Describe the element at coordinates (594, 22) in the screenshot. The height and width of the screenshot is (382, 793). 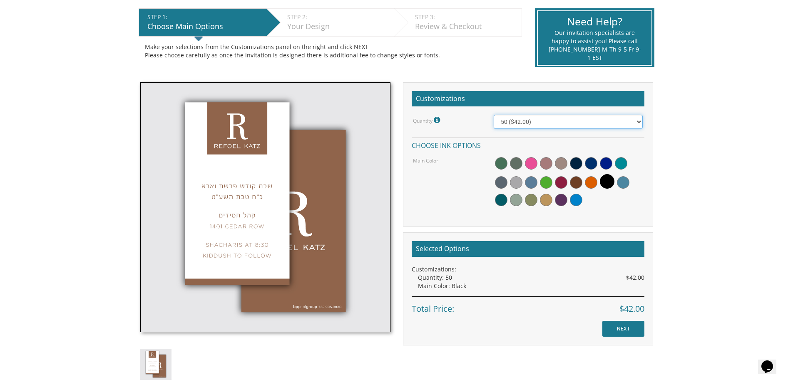
I see `div: Need Help?` at that location.